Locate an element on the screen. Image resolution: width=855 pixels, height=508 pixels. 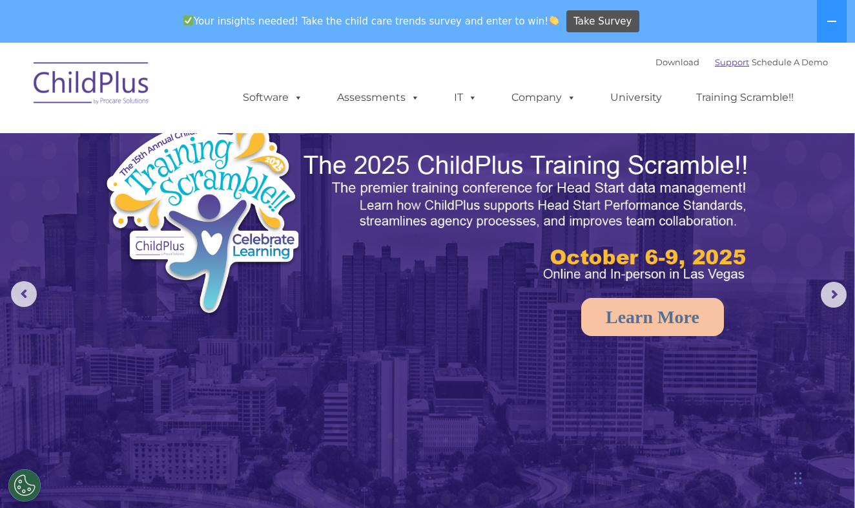
span: Phone number is located at coordinates (207, 143).